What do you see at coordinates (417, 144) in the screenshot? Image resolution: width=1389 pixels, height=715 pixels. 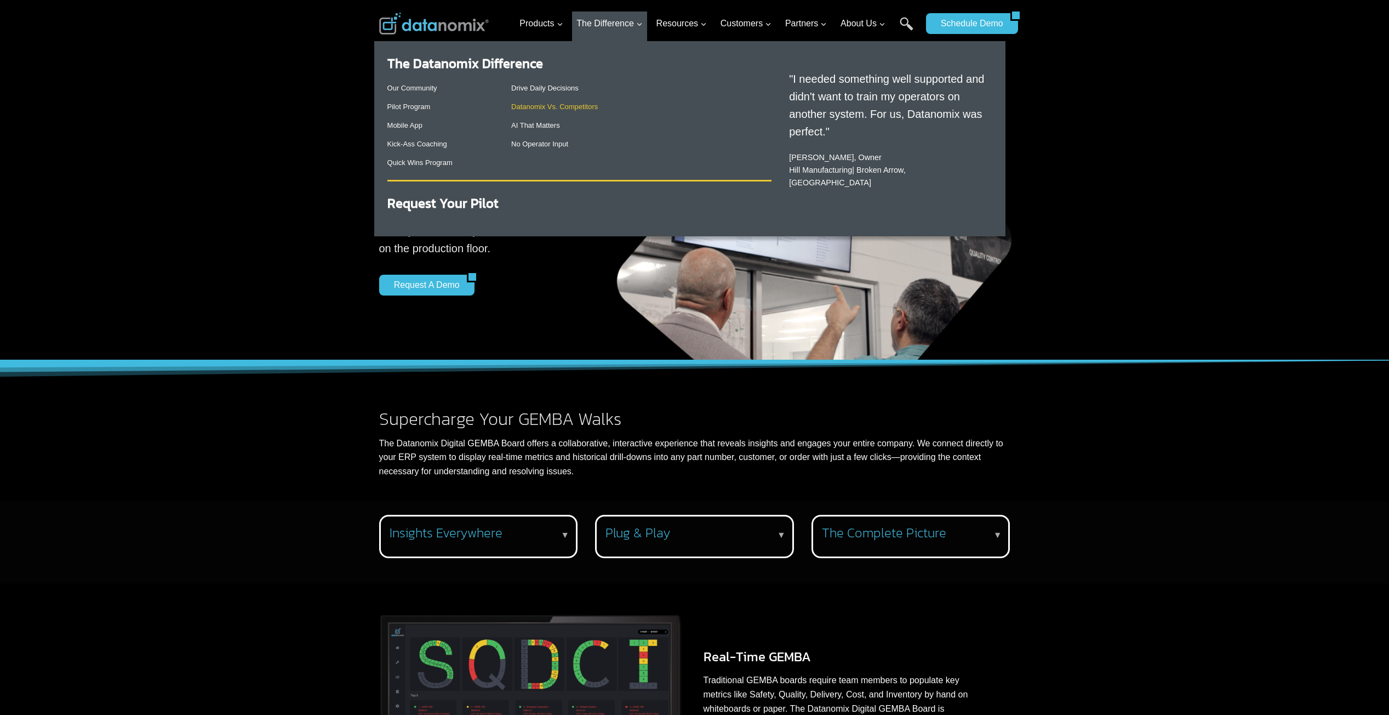 I see `a: Kick-Ass Coaching` at bounding box center [417, 144].